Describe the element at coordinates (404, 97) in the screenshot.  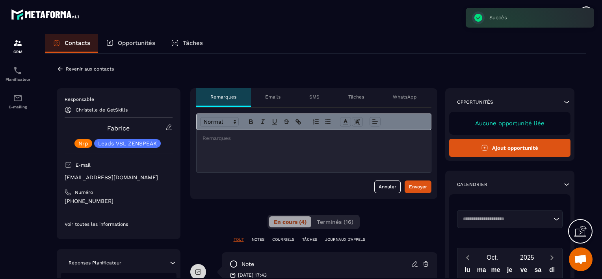
I see `p: WhatsApp` at that location.